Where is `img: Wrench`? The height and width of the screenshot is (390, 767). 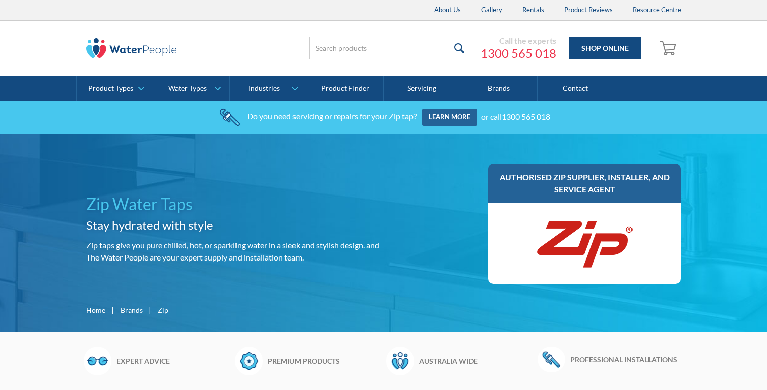 img: Wrench is located at coordinates (551, 359).